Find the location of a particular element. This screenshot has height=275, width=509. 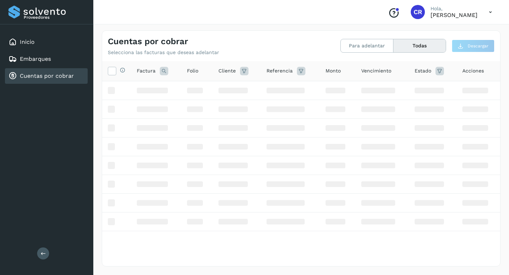

span: Vencimiento is located at coordinates (376, 71).